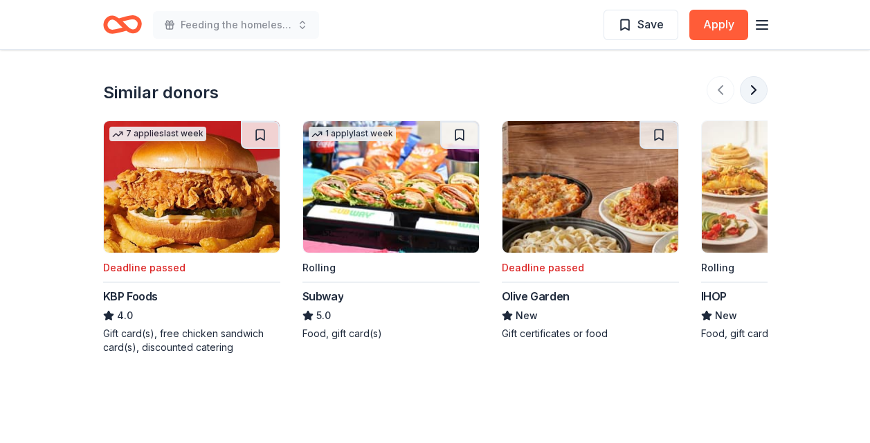  Describe the element at coordinates (125, 316) in the screenshot. I see `span: 4.0` at that location.